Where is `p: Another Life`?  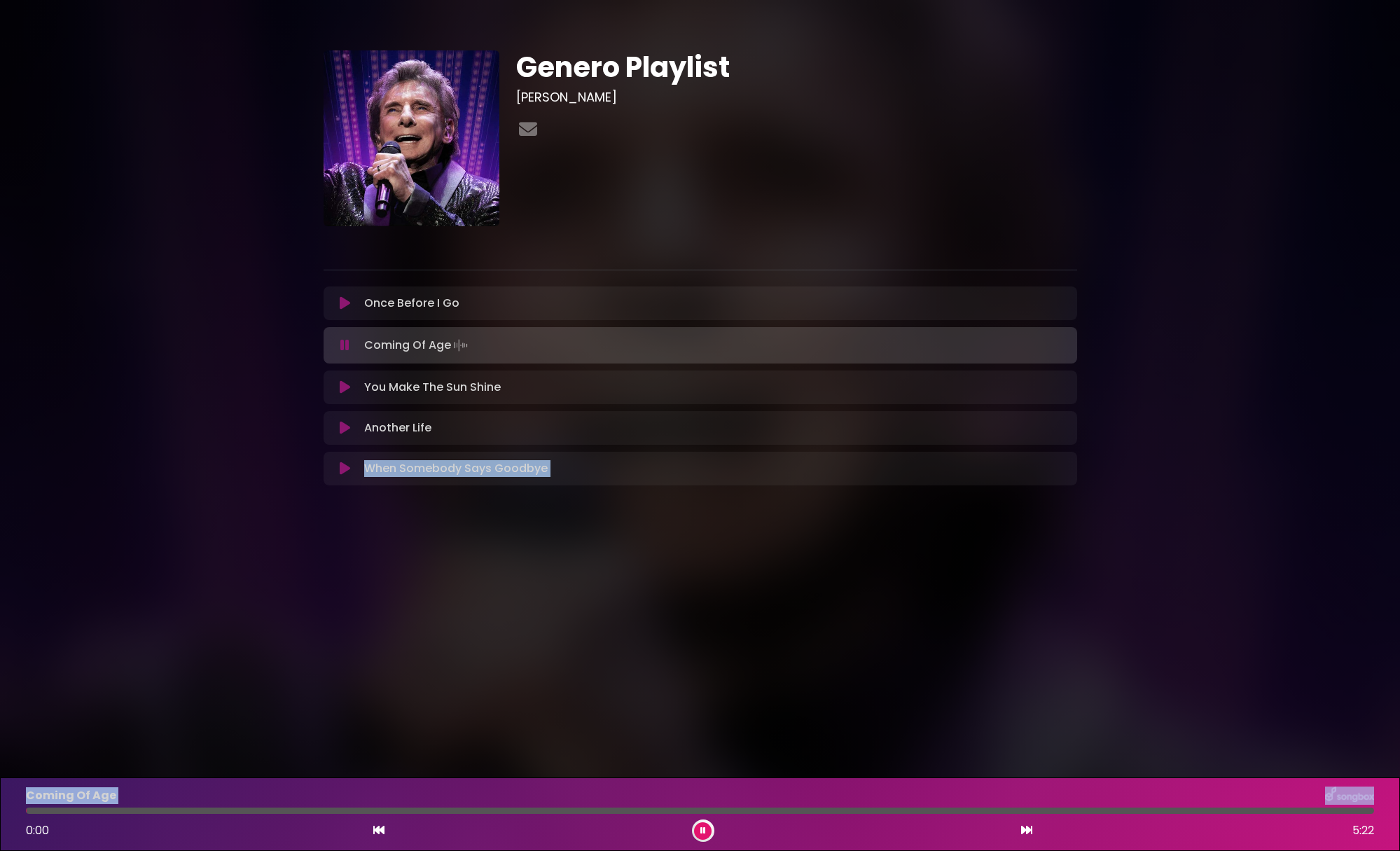 p: Another Life is located at coordinates (398, 428).